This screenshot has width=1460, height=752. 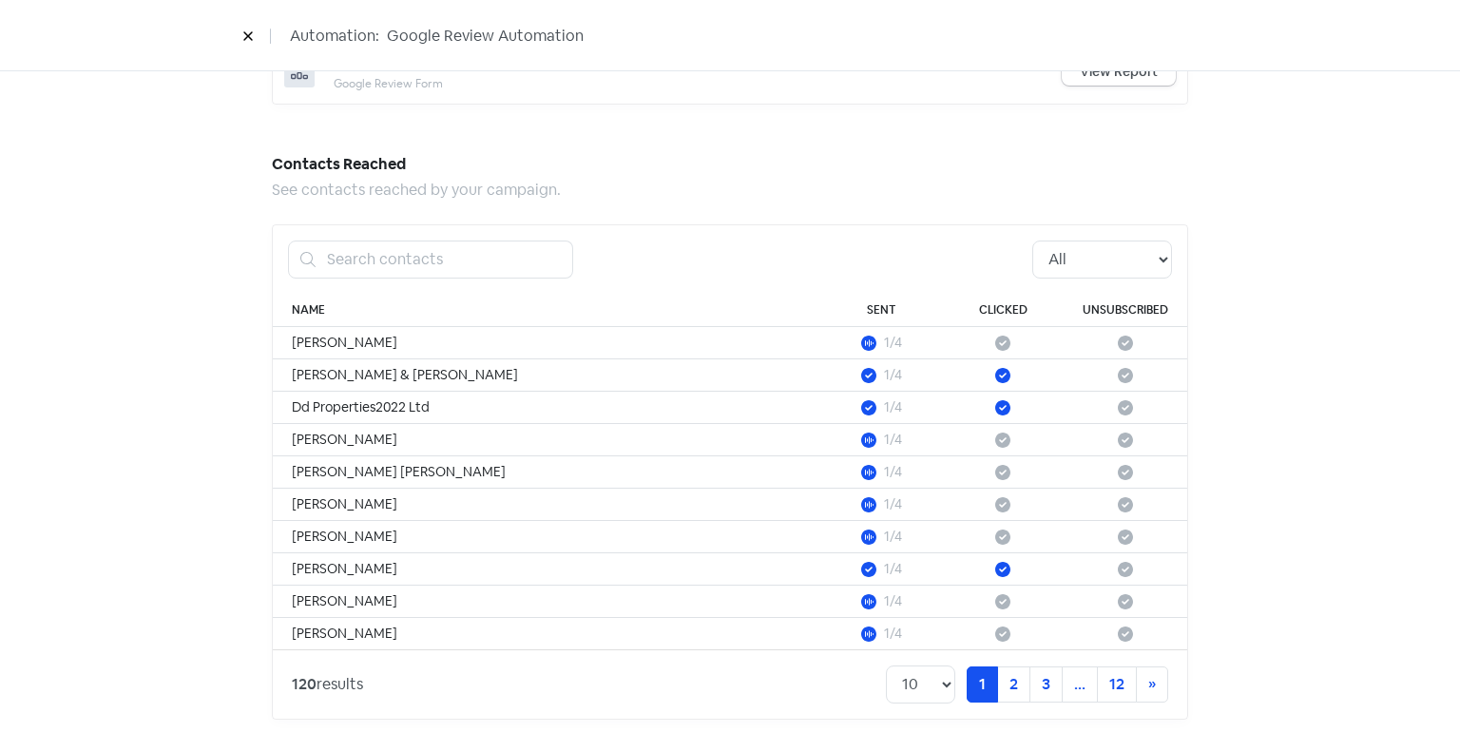 What do you see at coordinates (730, 164) in the screenshot?
I see `h5: Contacts Reached` at bounding box center [730, 164].